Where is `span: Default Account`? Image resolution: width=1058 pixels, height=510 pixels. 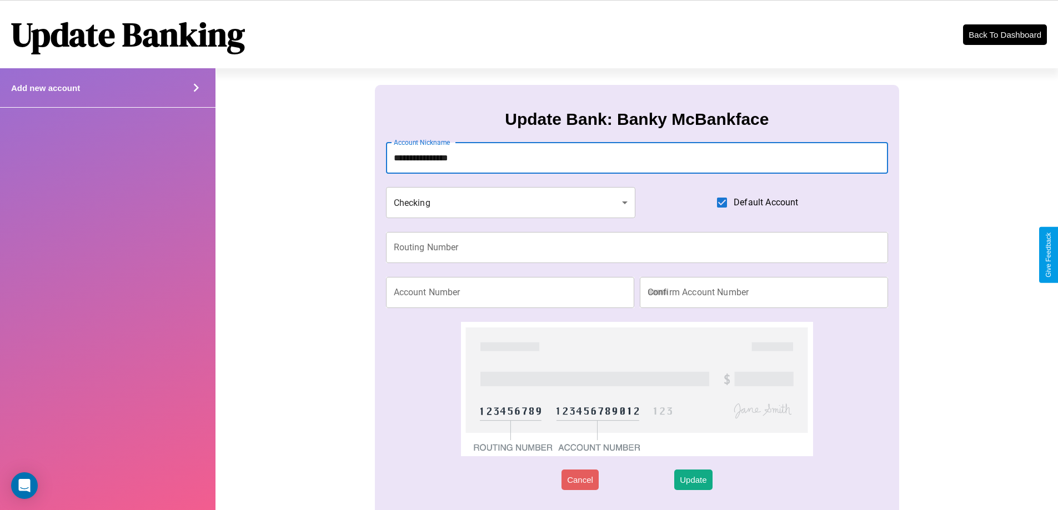
span: Default Account is located at coordinates (766, 203).